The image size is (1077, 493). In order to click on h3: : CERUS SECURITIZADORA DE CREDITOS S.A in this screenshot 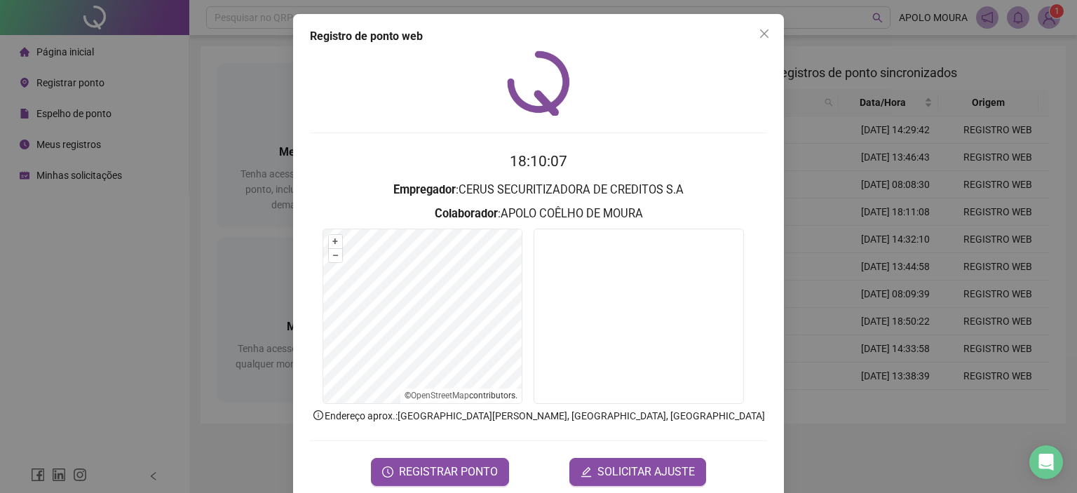, I will do `click(538, 190)`.